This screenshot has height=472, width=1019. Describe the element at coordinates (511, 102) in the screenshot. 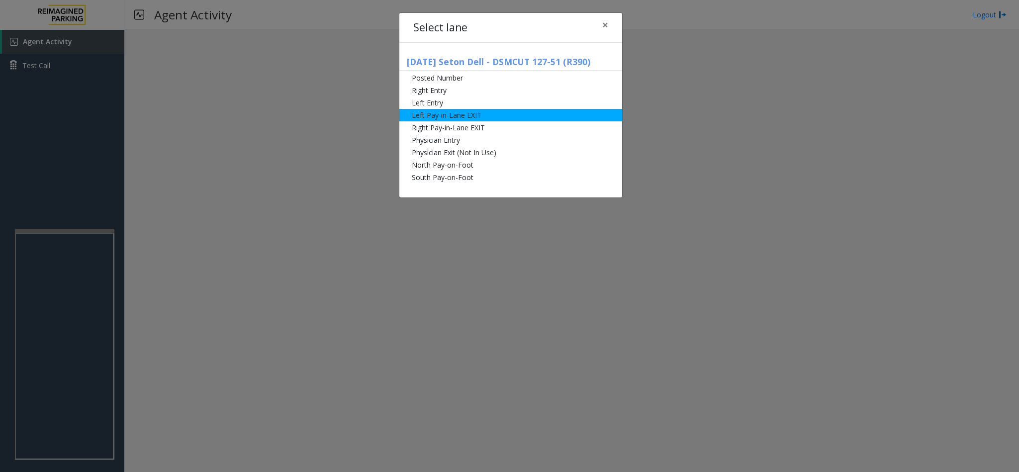

I see `li: Left Entry` at that location.